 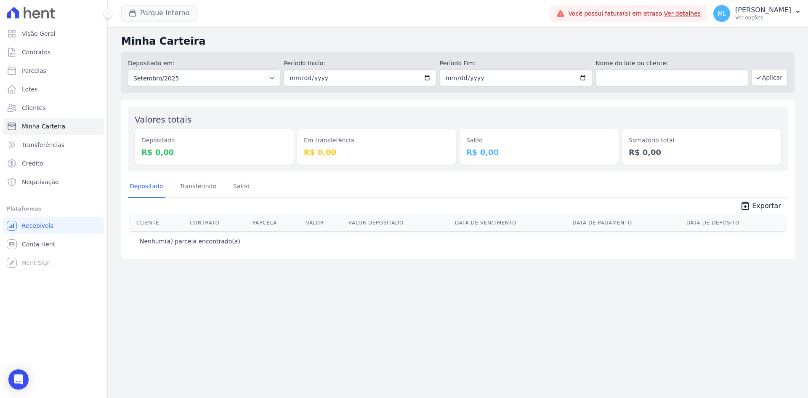 What do you see at coordinates (241, 187) in the screenshot?
I see `a: Saldo` at bounding box center [241, 187].